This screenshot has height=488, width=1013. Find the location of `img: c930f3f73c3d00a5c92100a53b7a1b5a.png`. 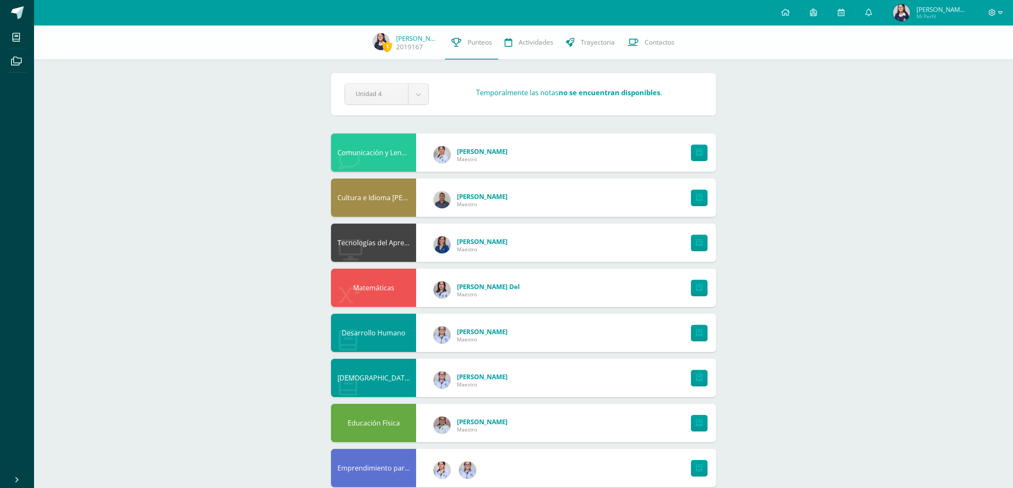

img: c930f3f73c3d00a5c92100a53b7a1b5a.png is located at coordinates (442, 200).